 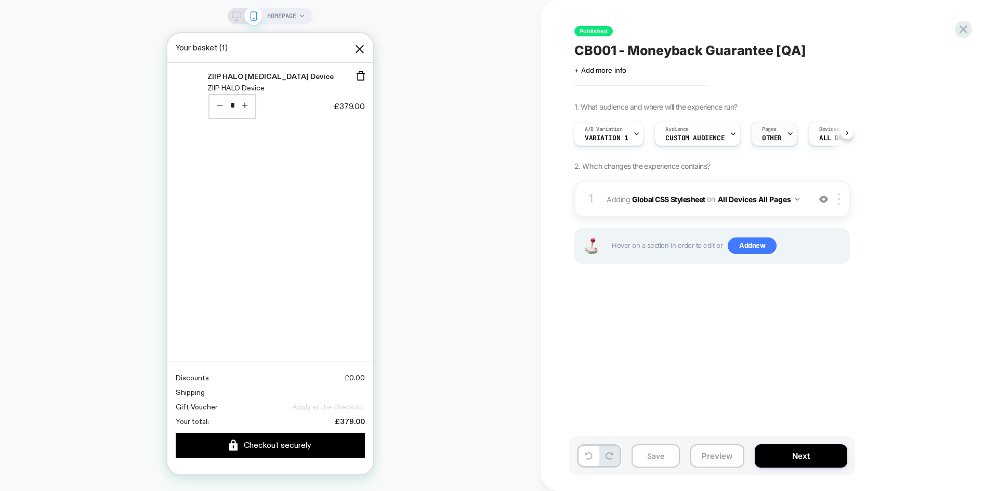 What do you see at coordinates (600, 70) in the screenshot?
I see `span: + Add more info` at bounding box center [600, 70].